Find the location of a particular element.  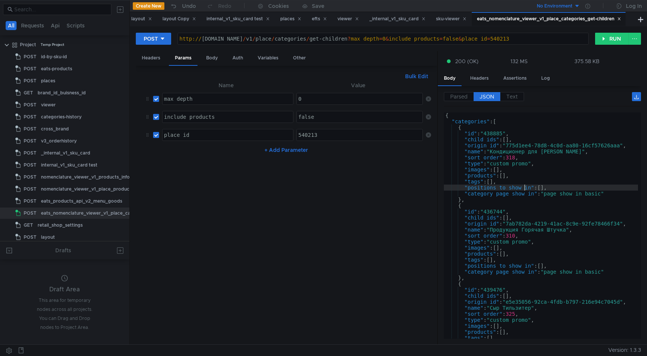

button: Undo is located at coordinates (183, 6).